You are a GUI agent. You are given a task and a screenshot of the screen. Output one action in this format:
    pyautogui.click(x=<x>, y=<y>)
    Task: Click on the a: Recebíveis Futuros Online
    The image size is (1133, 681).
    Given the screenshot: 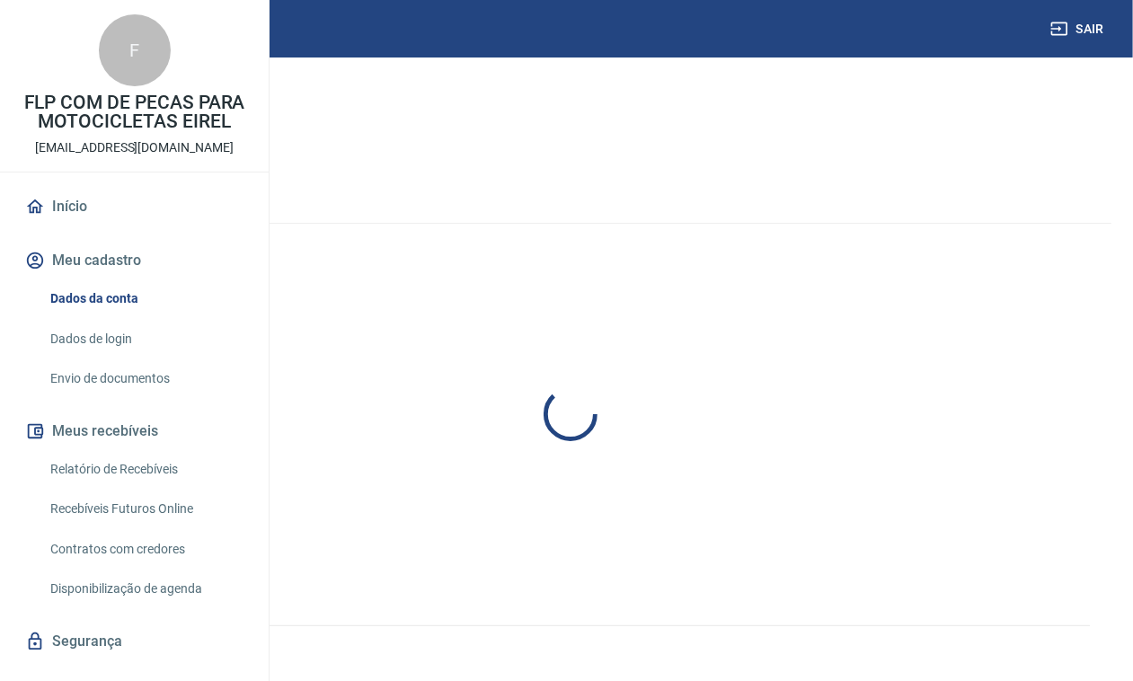 What is the action you would take?
    pyautogui.click(x=145, y=509)
    